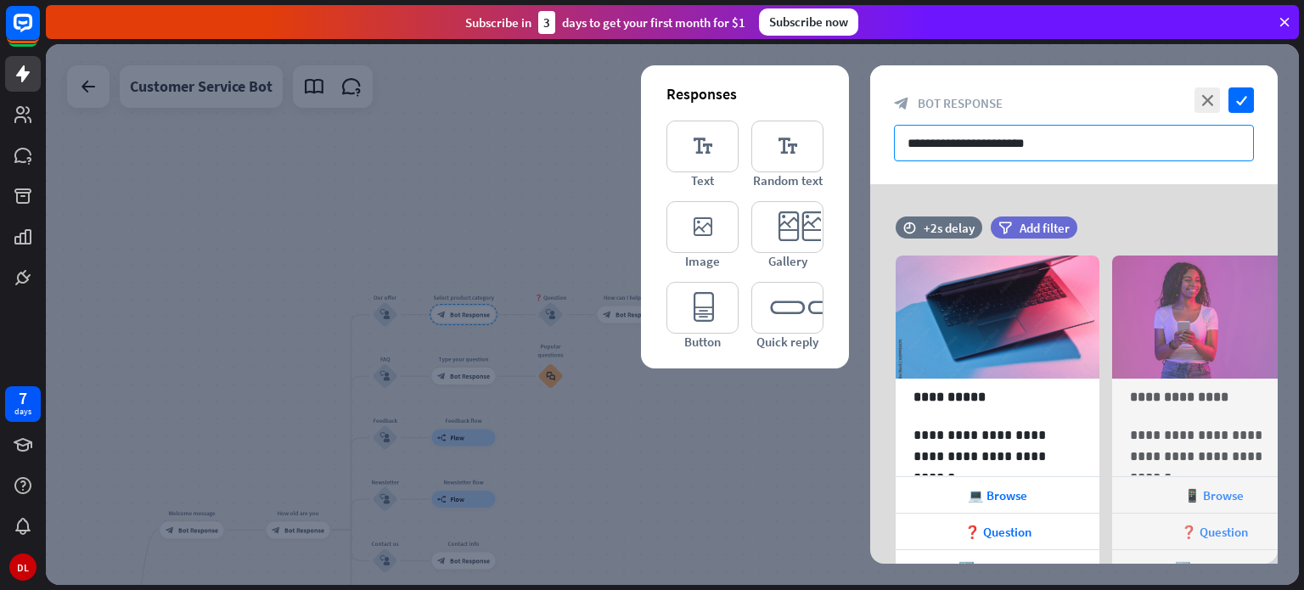  What do you see at coordinates (909, 227) in the screenshot?
I see `i: time` at bounding box center [909, 227].